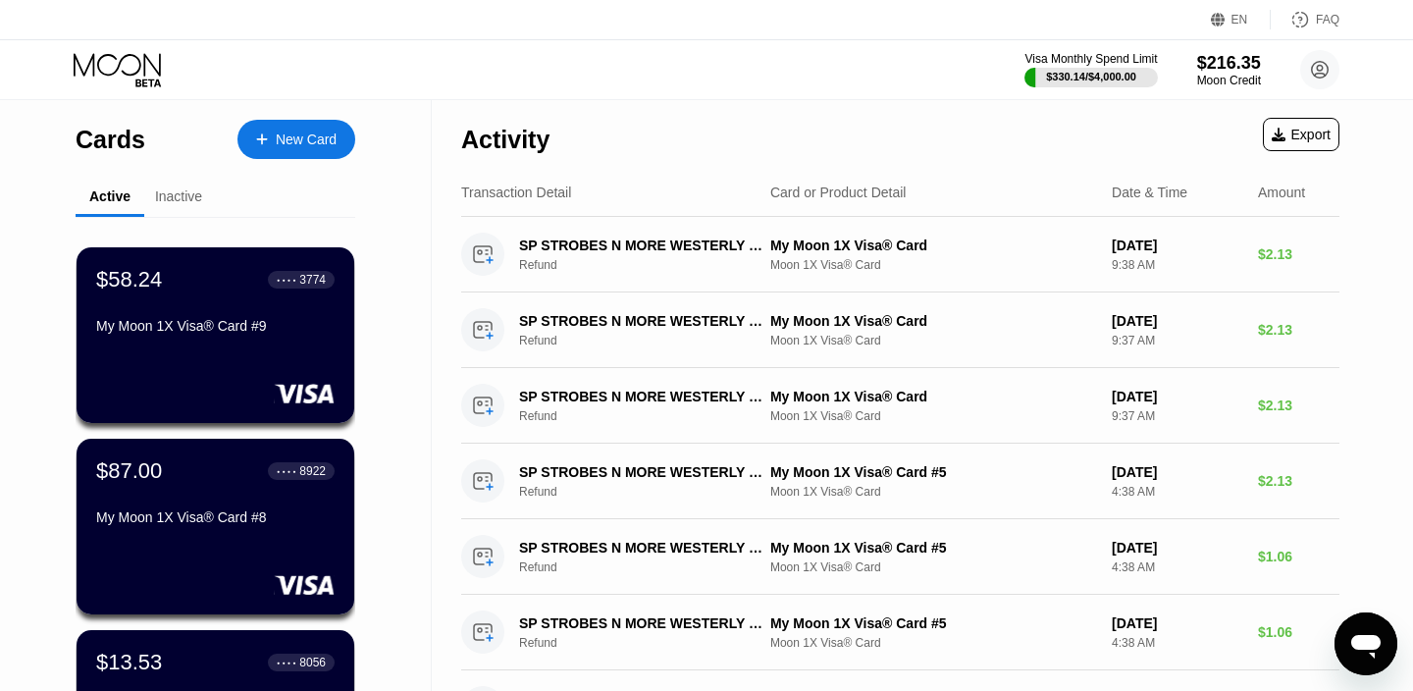  What do you see at coordinates (1090, 70) in the screenshot?
I see `div: Visa Monthly Spend Limit$330.14/$4,000.00` at bounding box center [1090, 70].